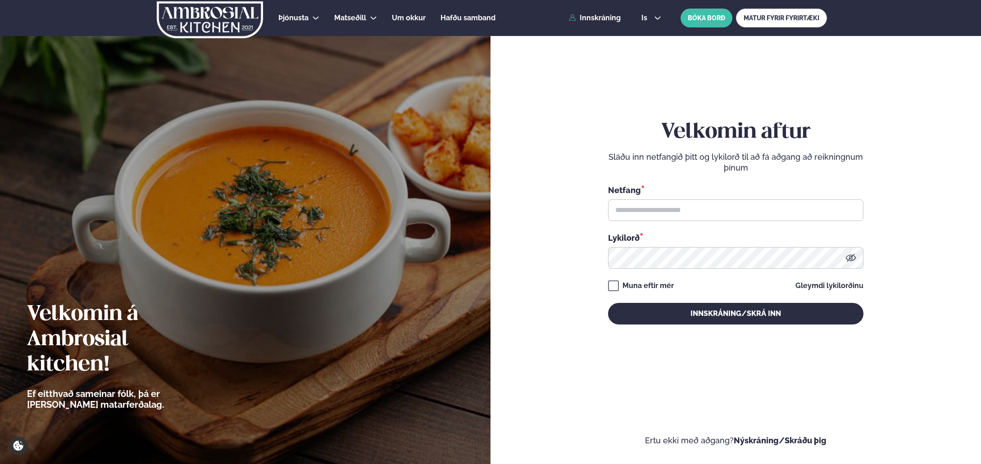 The height and width of the screenshot is (464, 981). I want to click on a: Gleymdi lykilorðinu, so click(829, 286).